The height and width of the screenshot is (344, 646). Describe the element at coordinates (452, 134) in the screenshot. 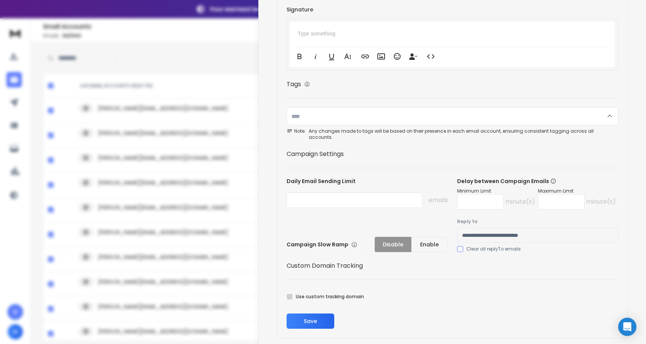

I see `div: Any changes made to tags will be based on their presence in each email account, ensuring consiste...` at that location.